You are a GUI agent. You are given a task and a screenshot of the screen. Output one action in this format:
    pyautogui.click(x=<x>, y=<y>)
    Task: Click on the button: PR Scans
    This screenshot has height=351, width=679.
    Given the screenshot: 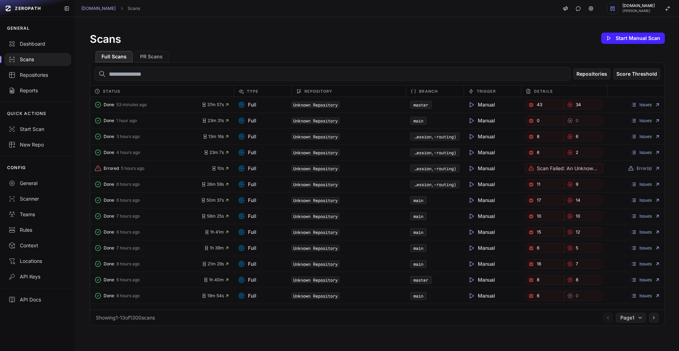 What is the action you would take?
    pyautogui.click(x=151, y=57)
    